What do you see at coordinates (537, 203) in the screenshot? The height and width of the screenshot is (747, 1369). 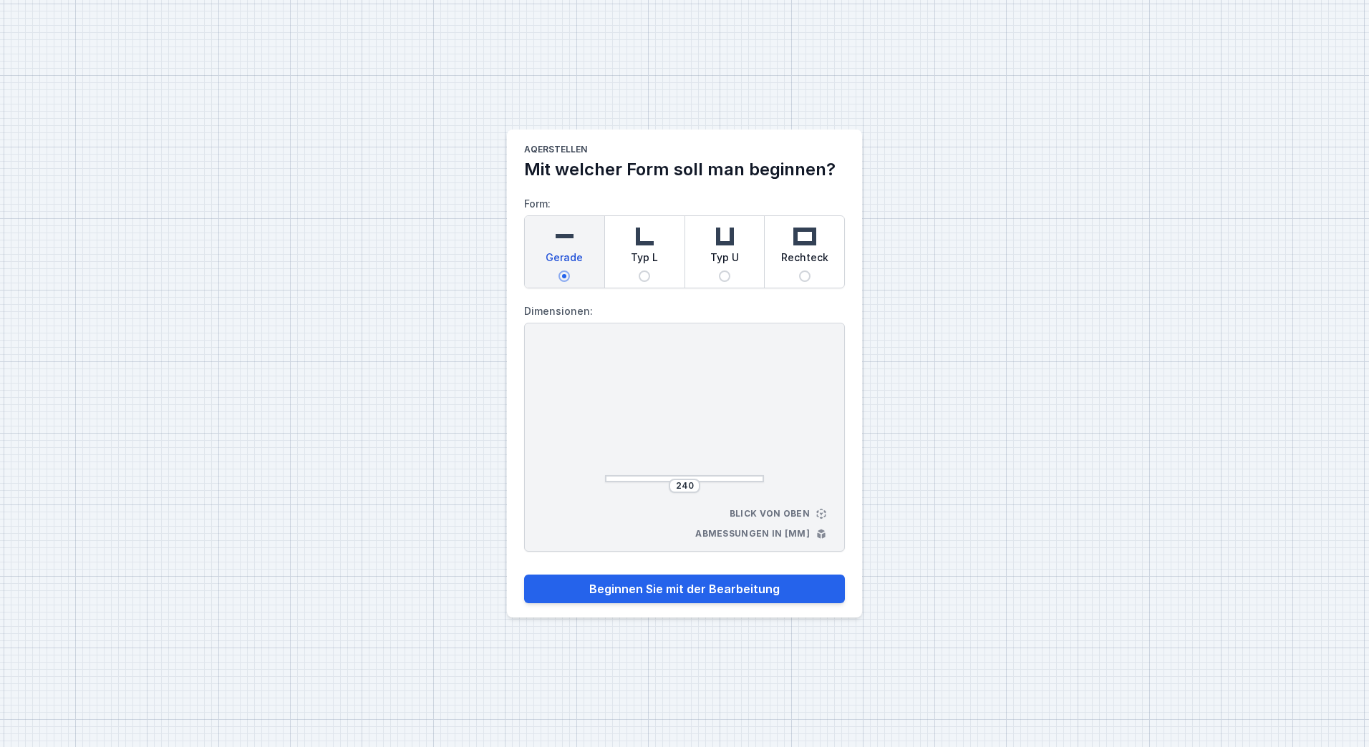 I see `font: Form:` at bounding box center [537, 203].